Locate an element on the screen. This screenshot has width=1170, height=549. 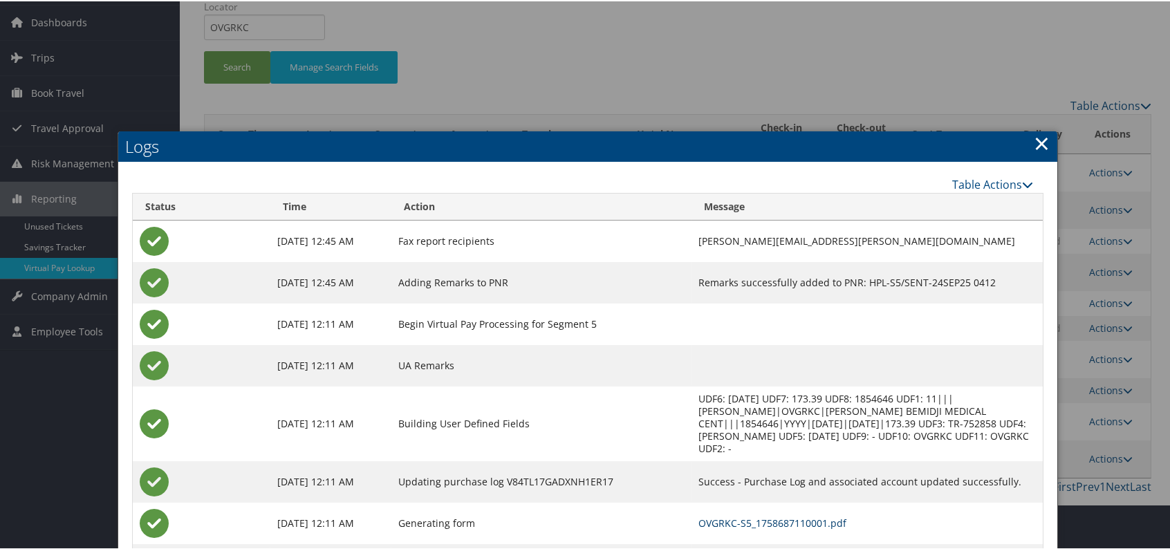
td: Begin Virtual Pay Processing for Segment 5 is located at coordinates (542, 323).